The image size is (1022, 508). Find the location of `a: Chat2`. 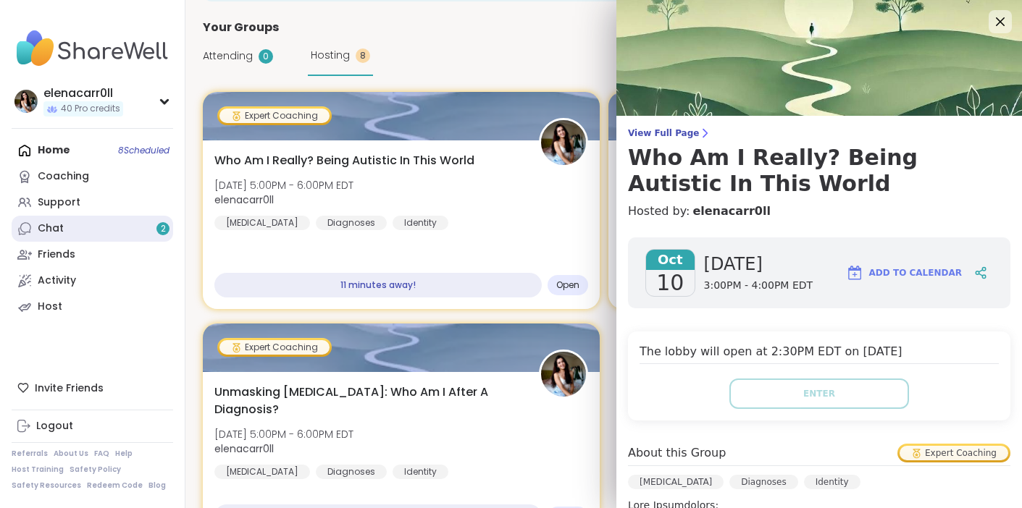

a: Chat2 is located at coordinates (92, 229).